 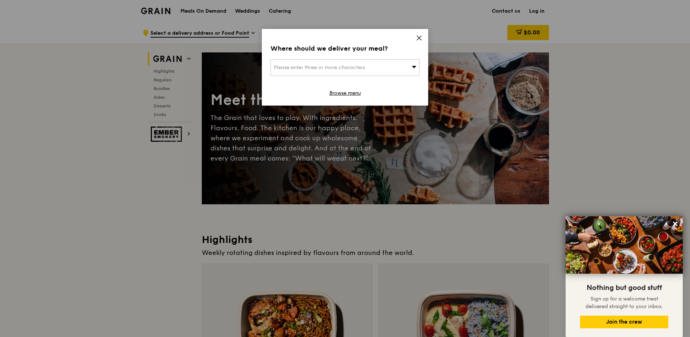 I want to click on div: Where should we deliver your meal?, so click(x=345, y=48).